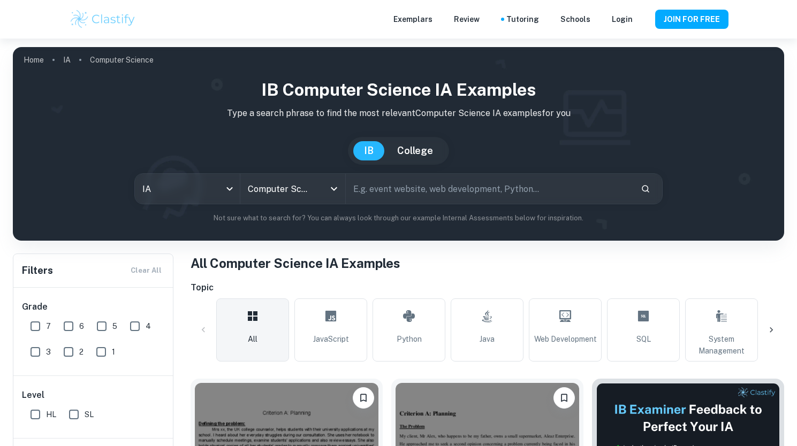  I want to click on h6: Level, so click(94, 396).